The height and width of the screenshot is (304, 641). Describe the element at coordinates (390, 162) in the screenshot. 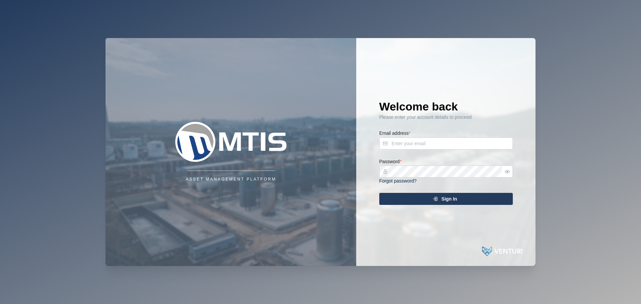

I see `label: Password` at that location.